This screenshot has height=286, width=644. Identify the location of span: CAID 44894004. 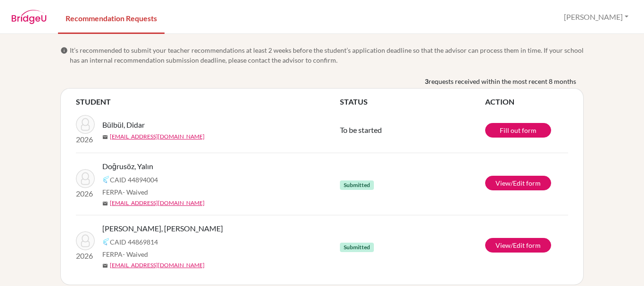
(134, 180).